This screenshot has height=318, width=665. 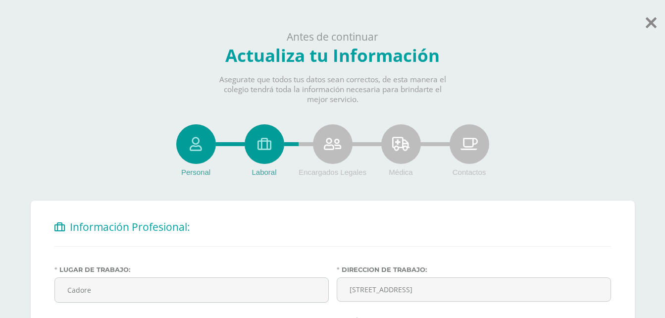 What do you see at coordinates (192, 290) in the screenshot?
I see `input: Lugar de Trabajo` at bounding box center [192, 290].